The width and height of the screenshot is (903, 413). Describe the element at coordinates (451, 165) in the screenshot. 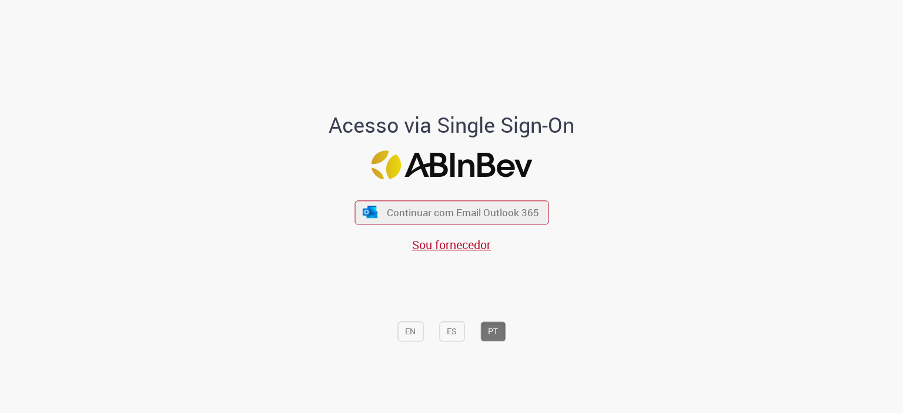

I see `img: Logo ABInBev` at that location.